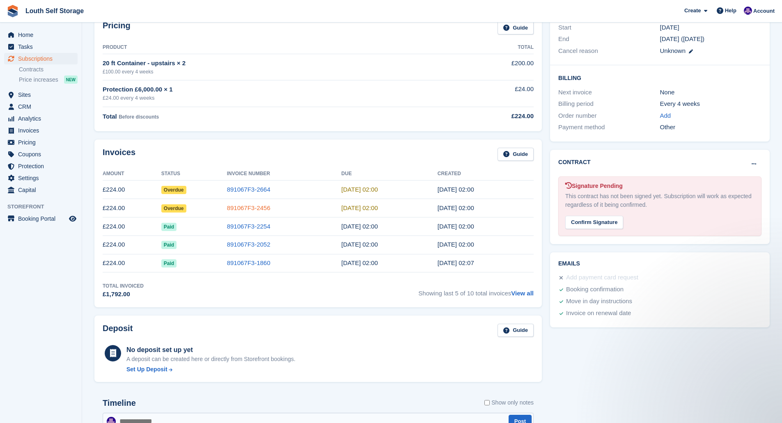  What do you see at coordinates (273, 72) in the screenshot?
I see `div: £100.00 every 4 weeks` at bounding box center [273, 72].